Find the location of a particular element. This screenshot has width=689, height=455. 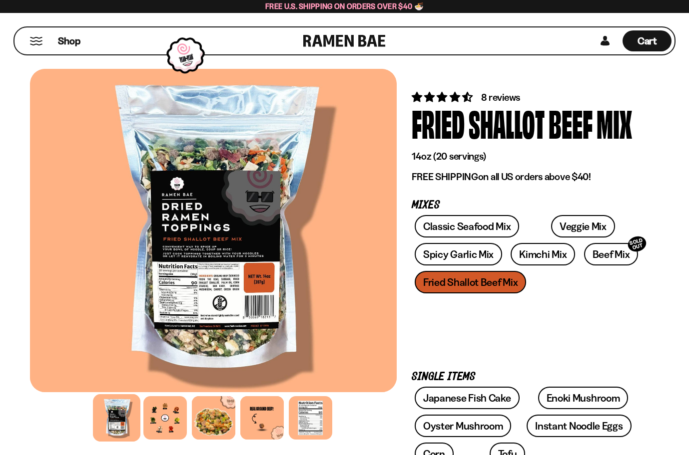

div: Beef is located at coordinates (570, 123).